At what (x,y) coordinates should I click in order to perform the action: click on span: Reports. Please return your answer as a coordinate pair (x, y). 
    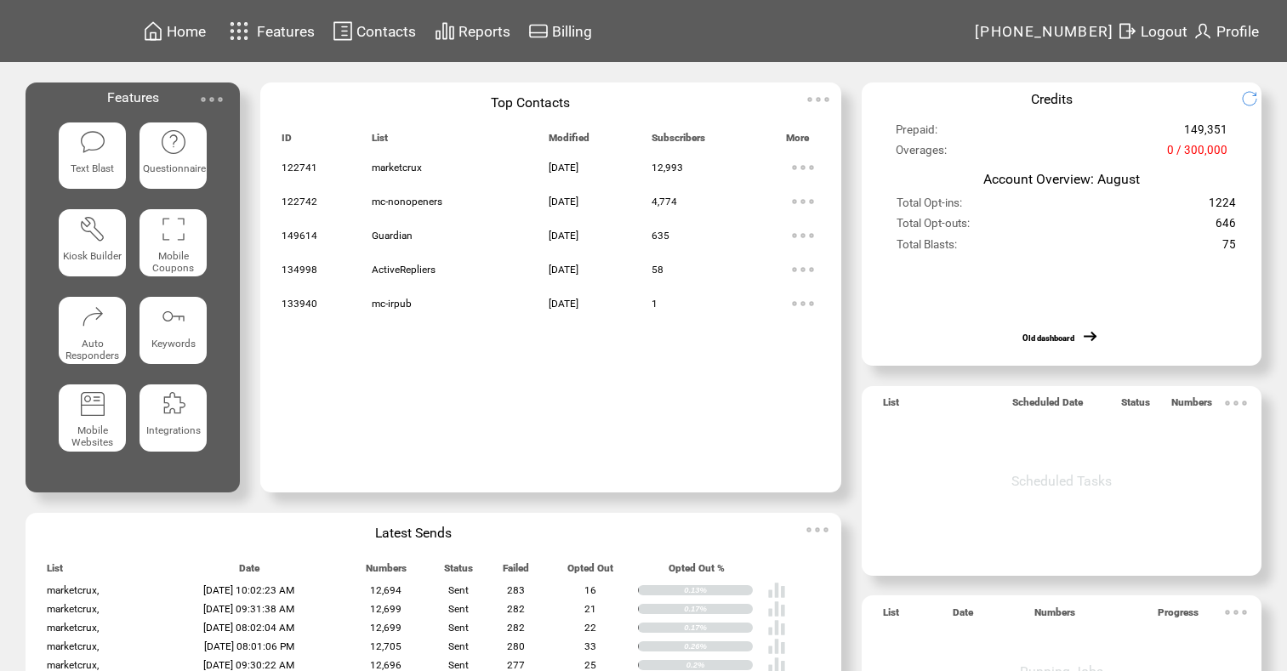
    Looking at the image, I should click on (484, 31).